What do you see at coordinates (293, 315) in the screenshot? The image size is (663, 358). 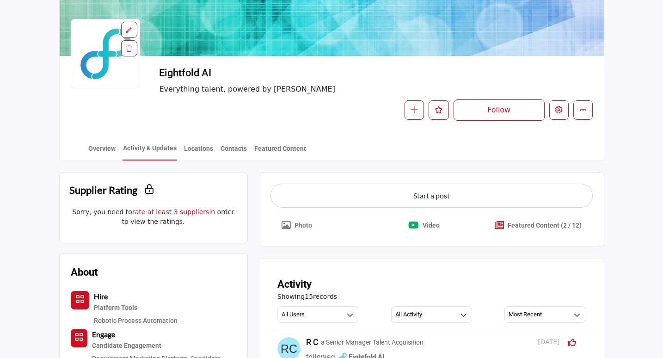 I see `h3: All Users` at bounding box center [293, 315].